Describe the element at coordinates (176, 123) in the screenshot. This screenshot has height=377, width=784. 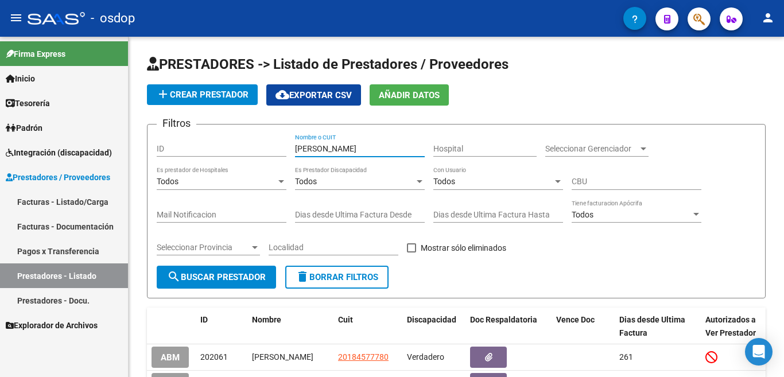
I see `h3: Filtros` at that location.